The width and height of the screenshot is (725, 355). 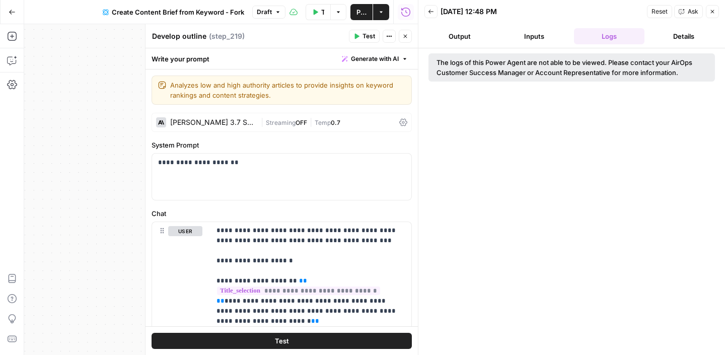 What do you see at coordinates (323, 12) in the screenshot?
I see `span: Test Workflow` at bounding box center [323, 12].